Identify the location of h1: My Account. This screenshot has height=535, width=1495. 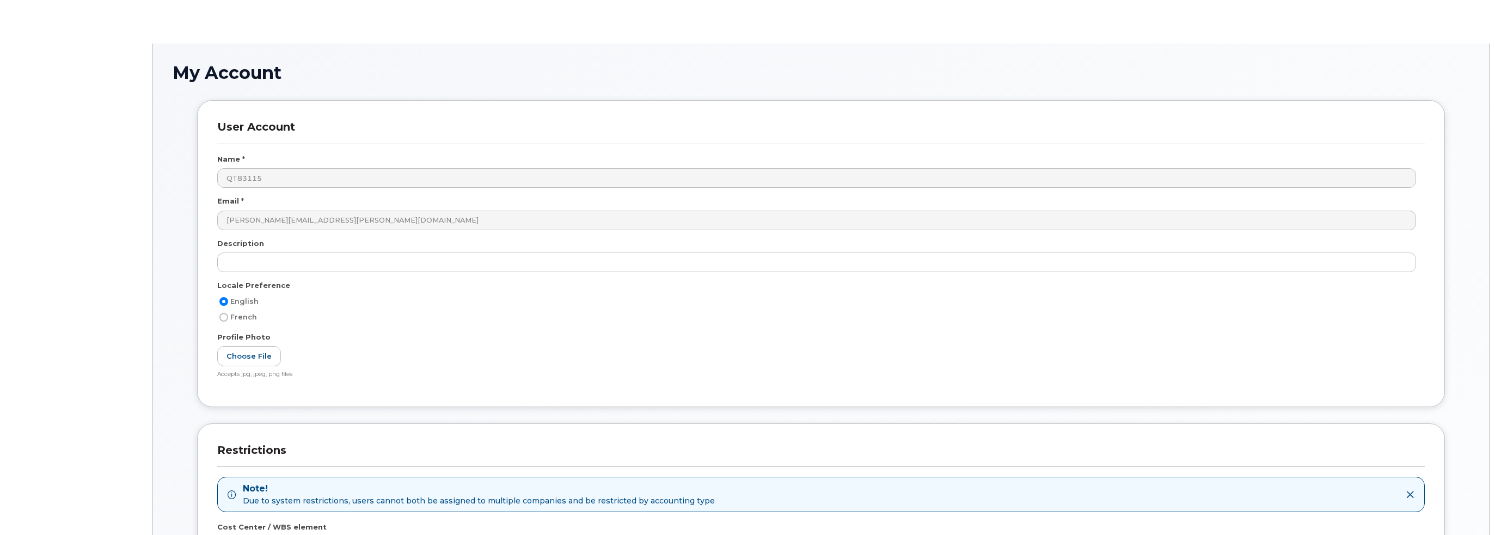
(821, 72).